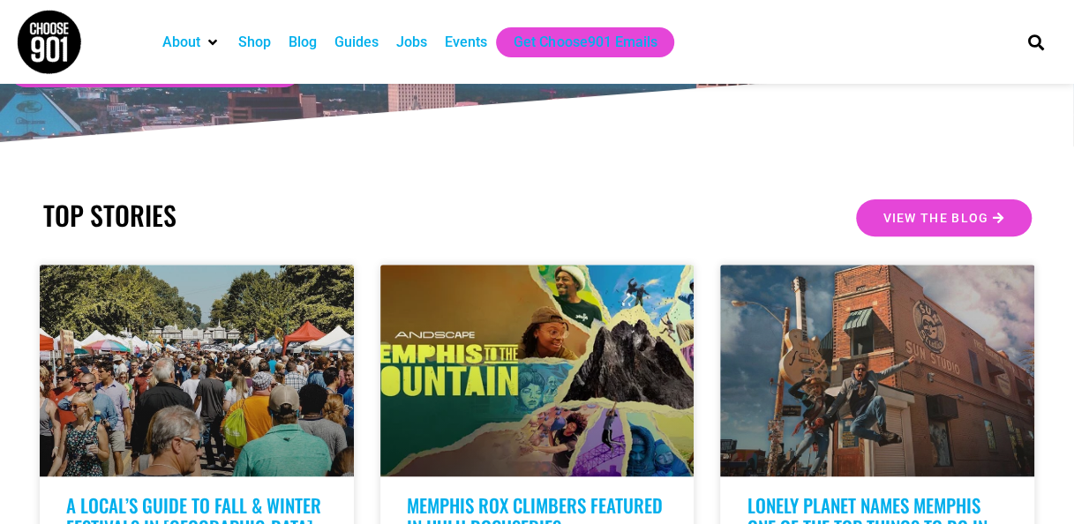 Image resolution: width=1074 pixels, height=524 pixels. Describe the element at coordinates (943, 218) in the screenshot. I see `a: View the Blog` at that location.